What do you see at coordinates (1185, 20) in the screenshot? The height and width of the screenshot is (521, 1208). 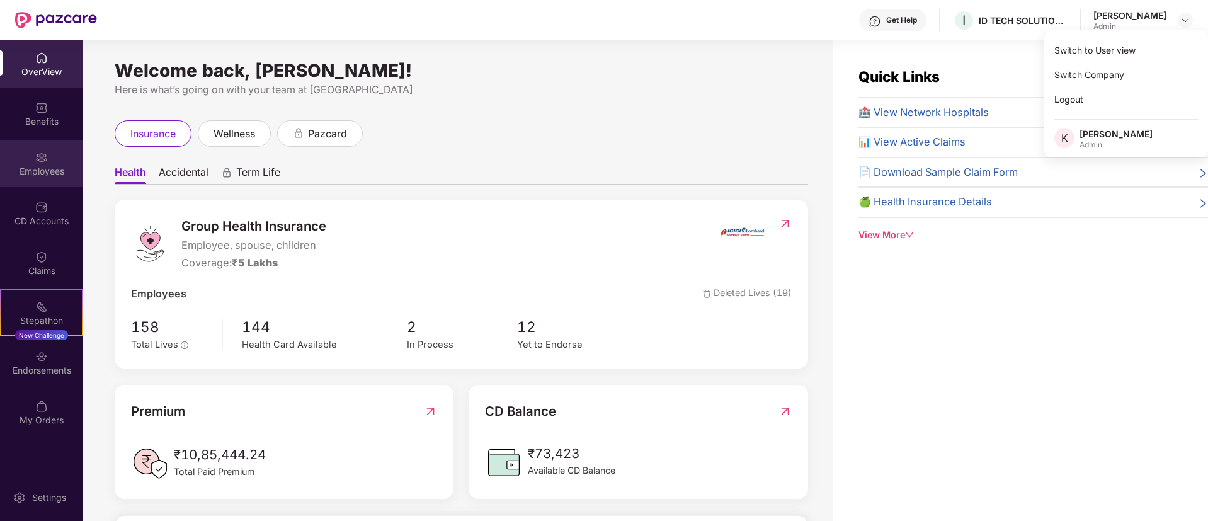 I see `img: svg+xml;base64,PHN2ZyBpZD0iRHJvcGRvd24tMzJ4MzIiIHhtbG5zPSJodHRwOi8vd3d3LnczLm9yZy8yMDAwL3N2ZyIgd2...` at bounding box center [1185, 20].